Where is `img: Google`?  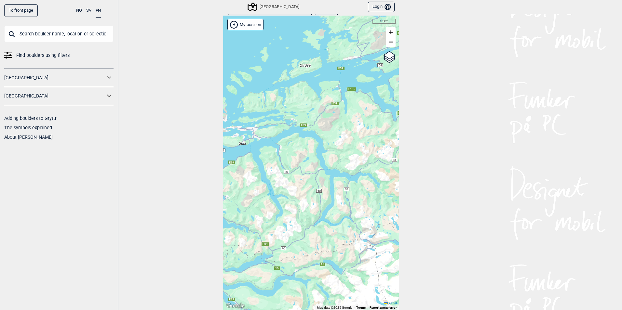
img: Google is located at coordinates (236, 306).